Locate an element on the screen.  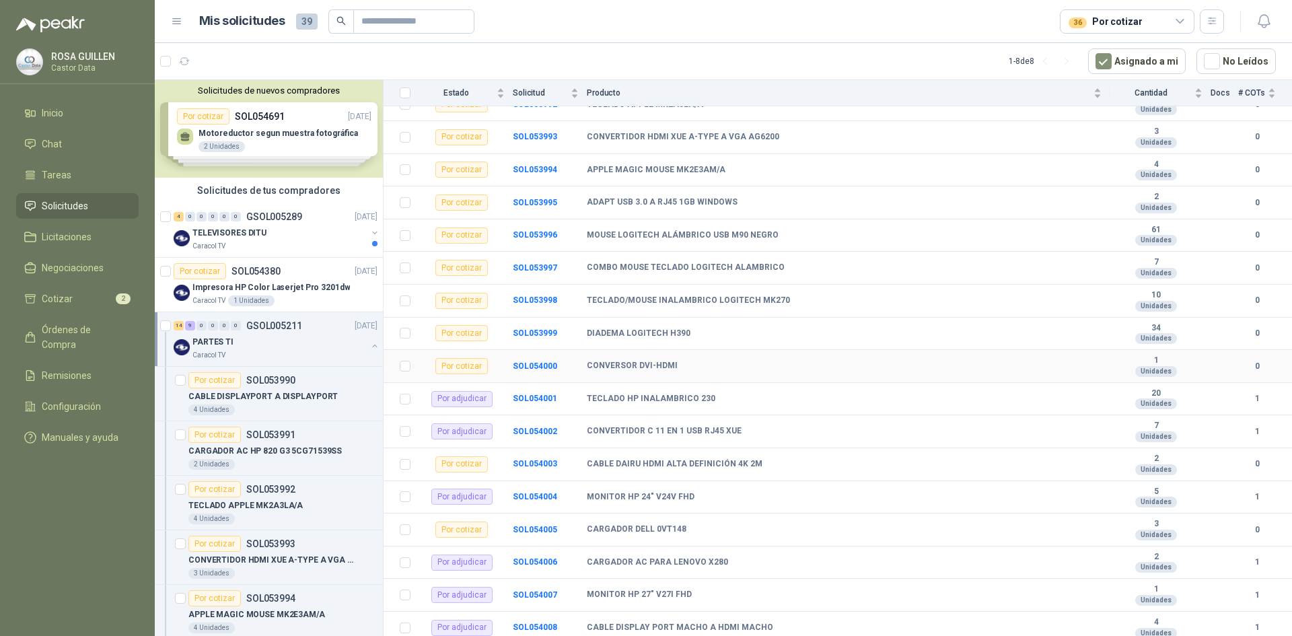
b: TECLADO/MOUSE INALAMBRICO LOGITECH MK270 is located at coordinates (688, 301).